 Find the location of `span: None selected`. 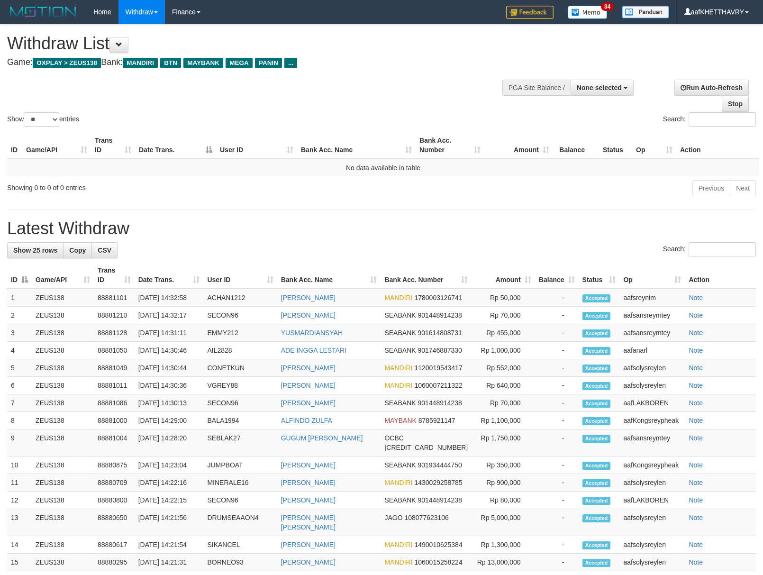

span: None selected is located at coordinates (599, 88).